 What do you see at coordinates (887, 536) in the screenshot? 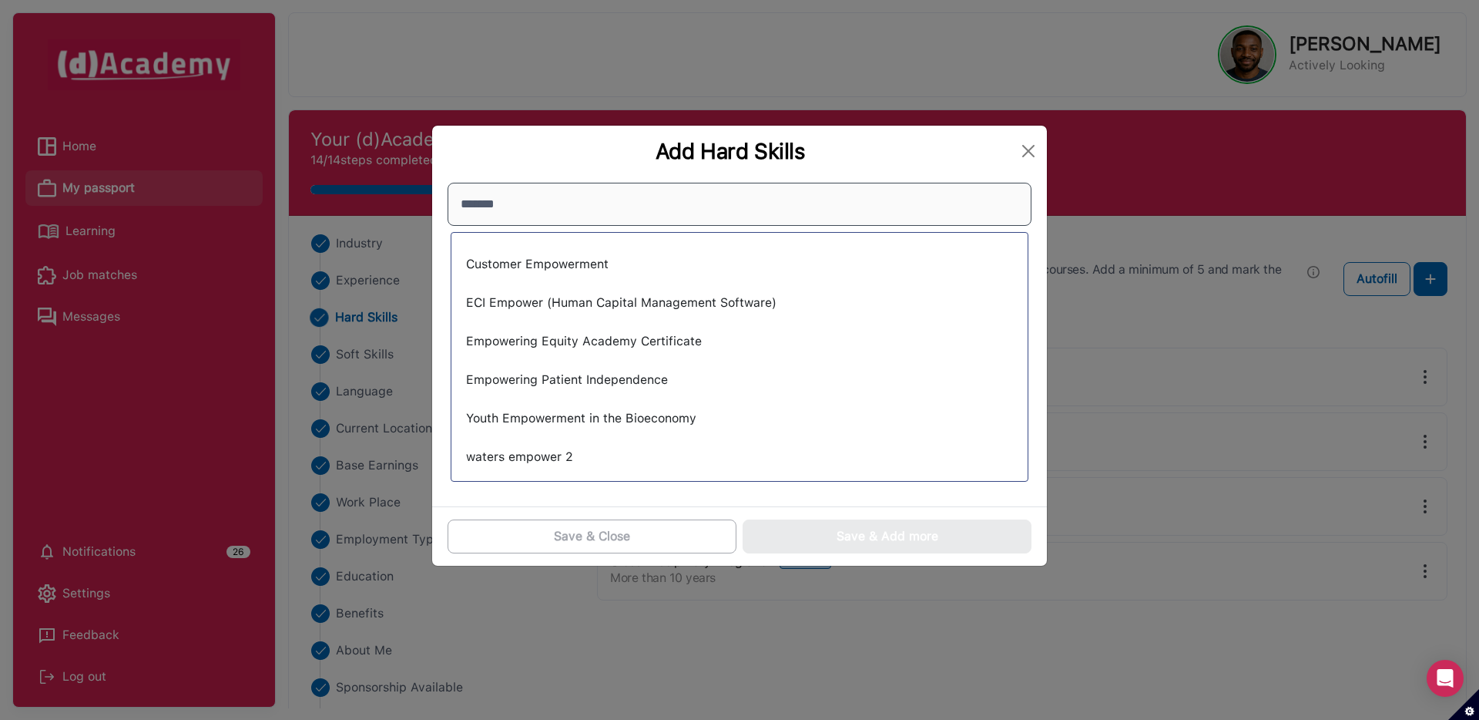
I see `div: Save & Add more` at bounding box center [887, 536].